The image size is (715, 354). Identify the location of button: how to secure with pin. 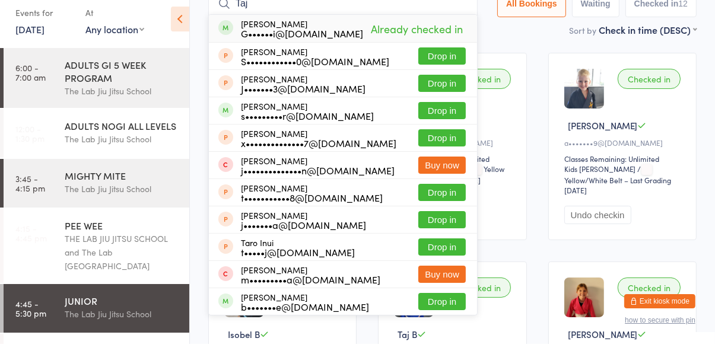
(660, 331).